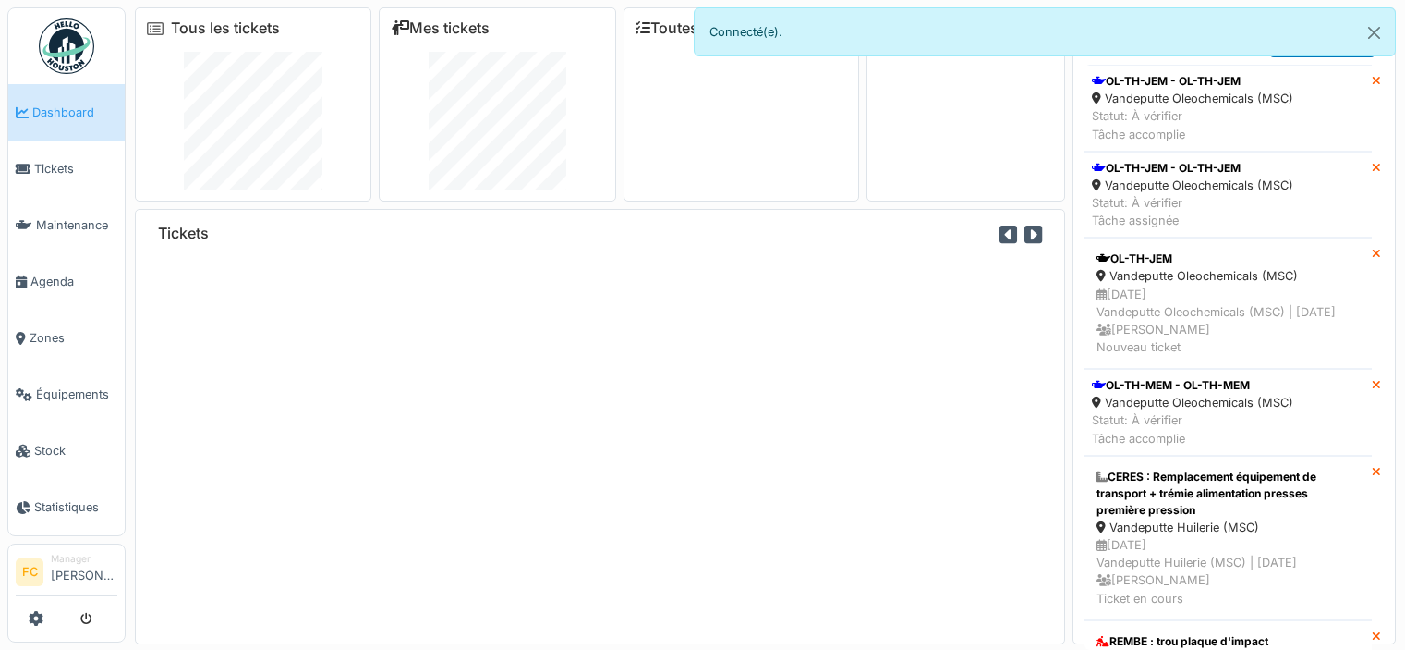 This screenshot has height=650, width=1405. Describe the element at coordinates (1228, 493) in the screenshot. I see `div: CERES : Remplacement équipement de transport + trémie alimentation presses première pression` at that location.